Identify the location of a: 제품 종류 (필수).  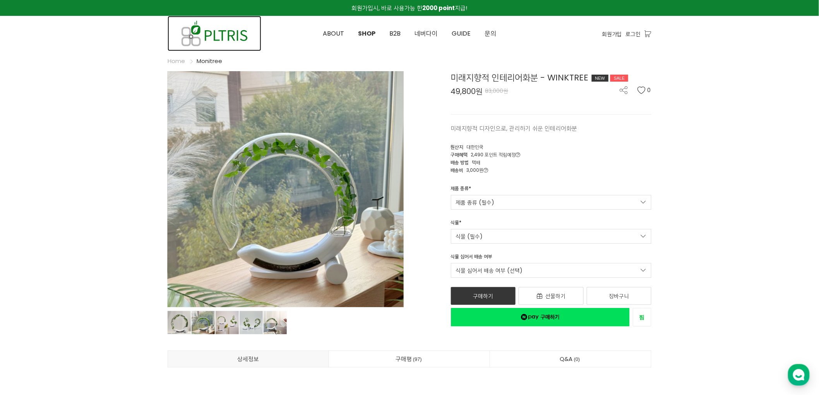
(551, 202).